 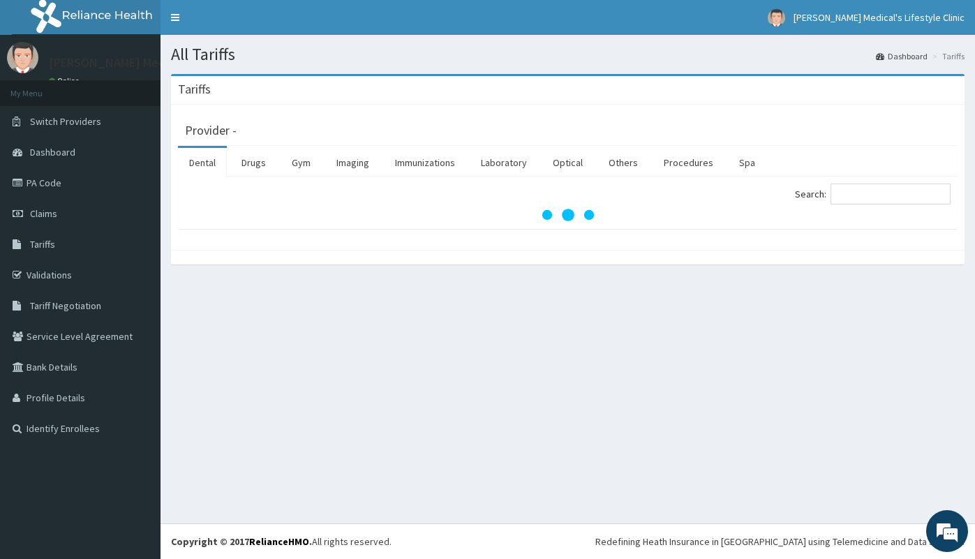 I want to click on a: Online, so click(x=66, y=81).